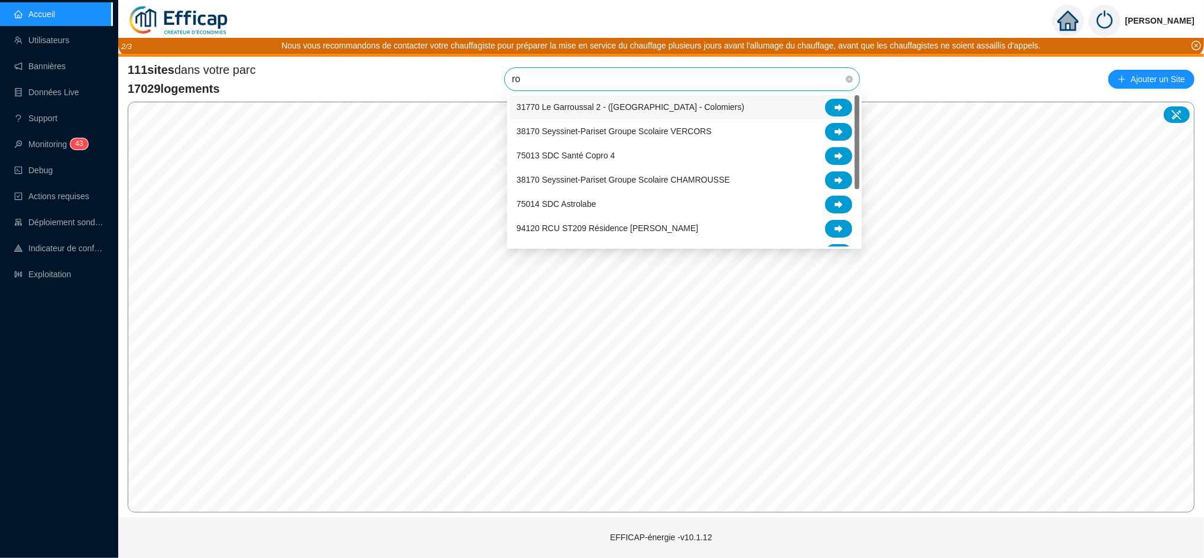 The width and height of the screenshot is (1204, 558). I want to click on a: codeDebug, so click(33, 170).